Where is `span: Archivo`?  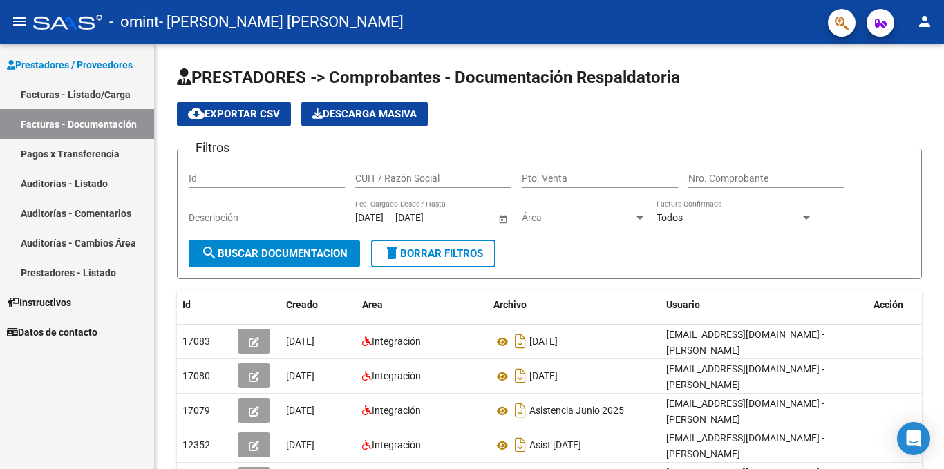 span: Archivo is located at coordinates (510, 305).